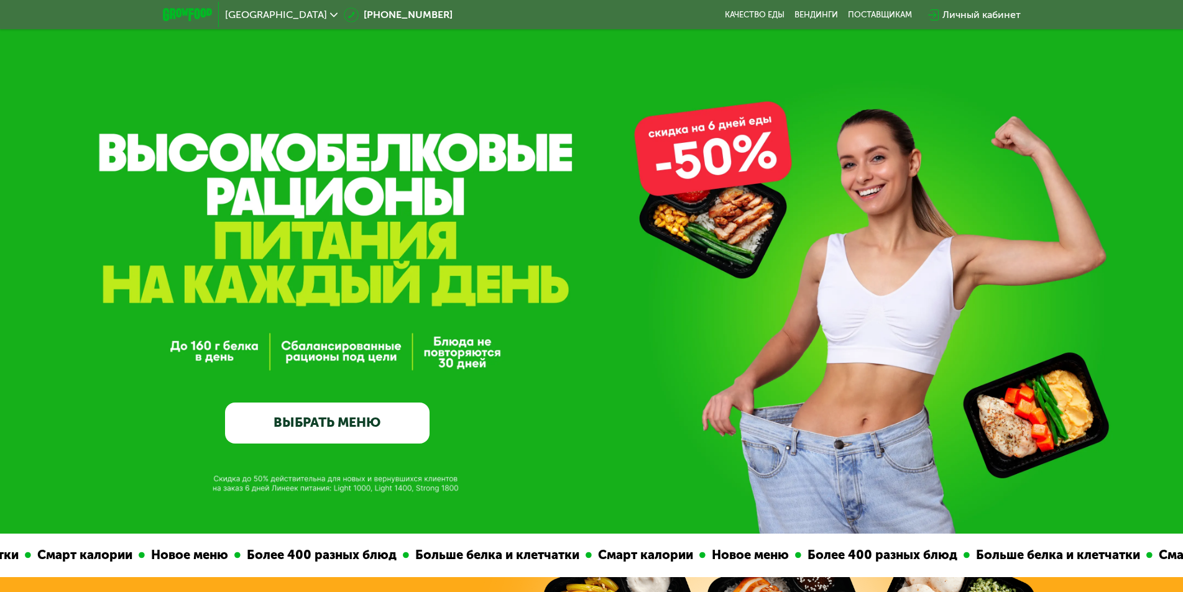  Describe the element at coordinates (982, 15) in the screenshot. I see `div: Личный кабинет` at that location.